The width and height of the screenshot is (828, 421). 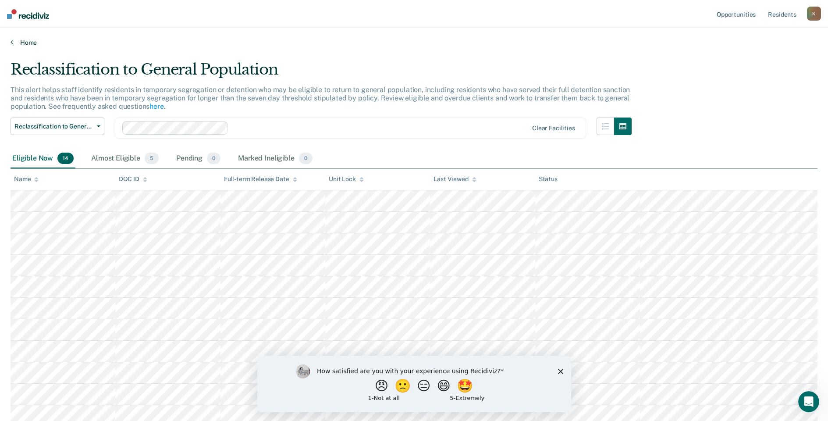 I want to click on div: Full-term Release Date, so click(x=260, y=179).